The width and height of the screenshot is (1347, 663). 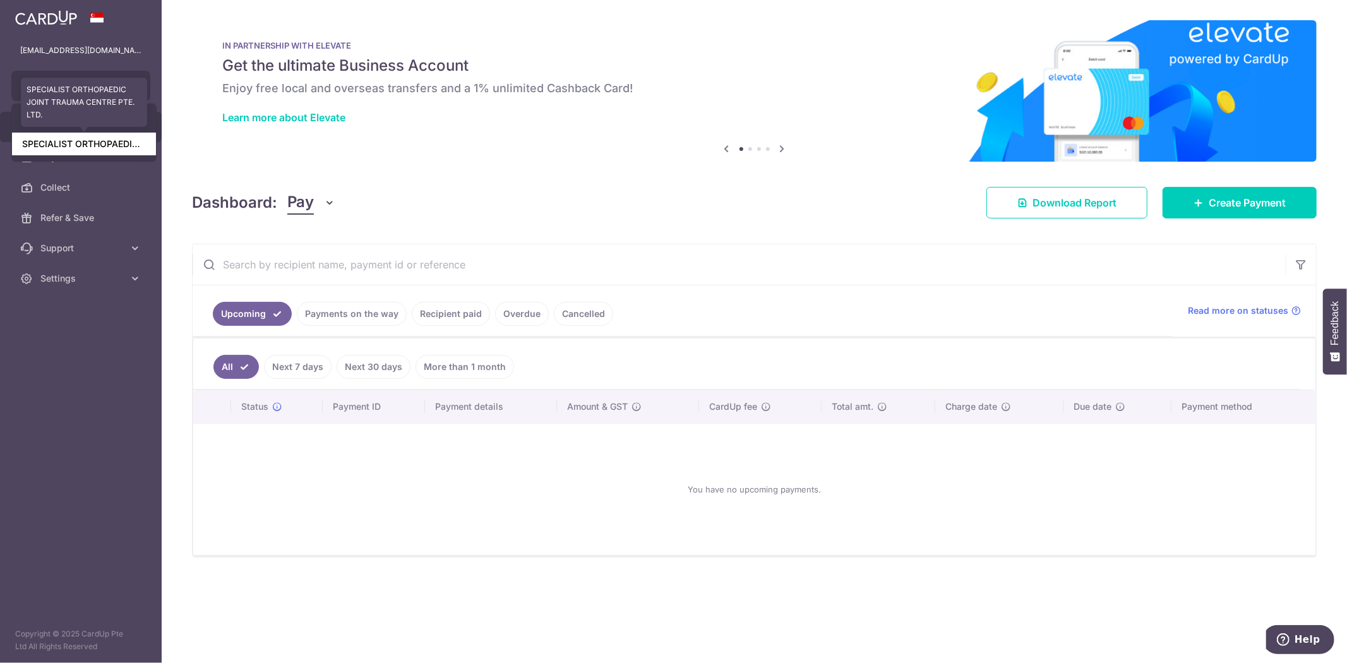 What do you see at coordinates (84, 144) in the screenshot?
I see `a: SPECIALIST ORTHOPAEDIC JOINT TRAUMA CENTRE PTE. LTD.` at bounding box center [84, 144].